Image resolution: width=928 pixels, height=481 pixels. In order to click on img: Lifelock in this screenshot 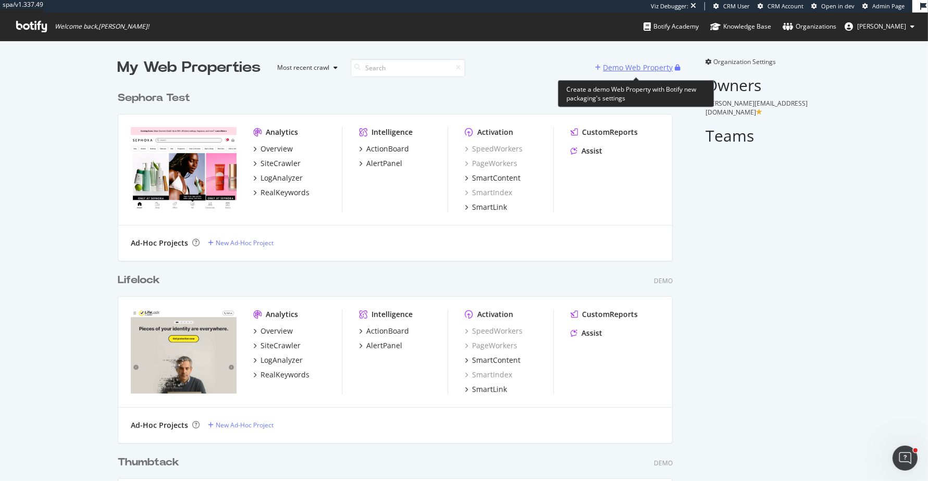, I will do `click(183, 352)`.